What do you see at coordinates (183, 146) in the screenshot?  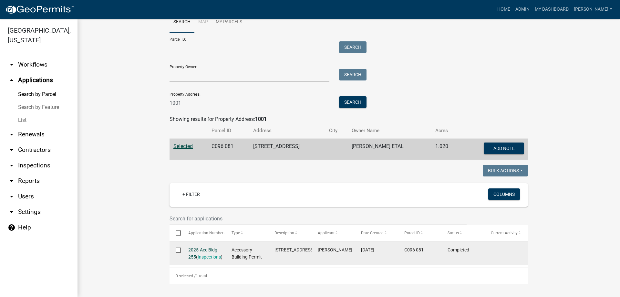 I see `span: Selected` at bounding box center [183, 146].